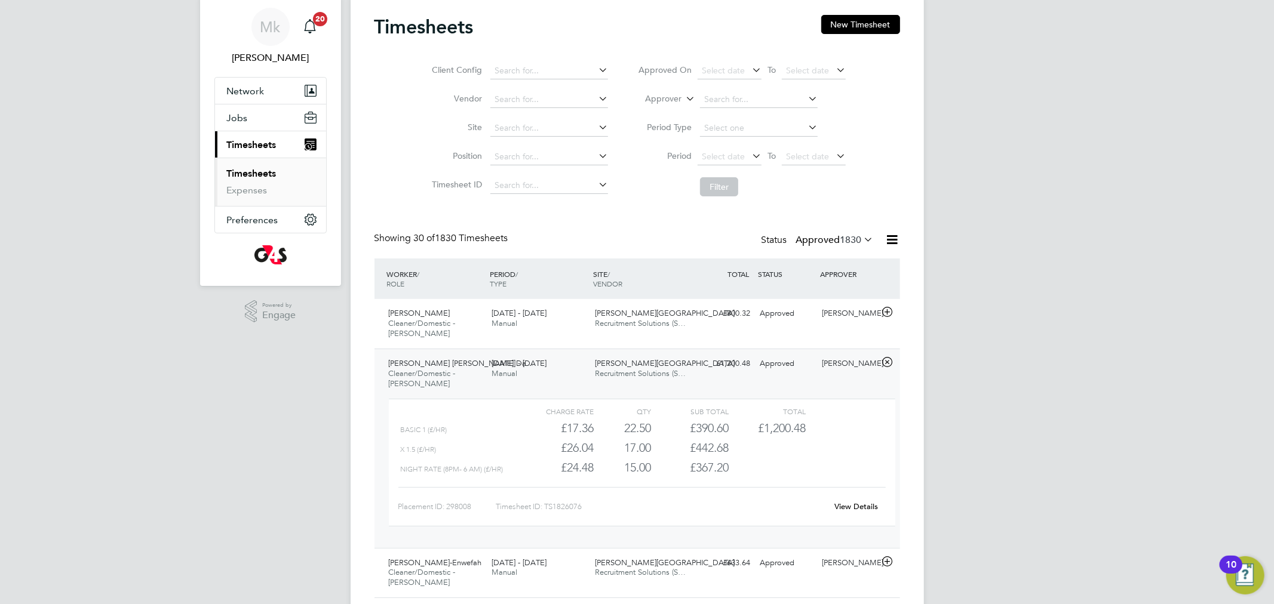 Image resolution: width=1274 pixels, height=604 pixels. What do you see at coordinates (498, 284) in the screenshot?
I see `span: TYPE` at bounding box center [498, 284].